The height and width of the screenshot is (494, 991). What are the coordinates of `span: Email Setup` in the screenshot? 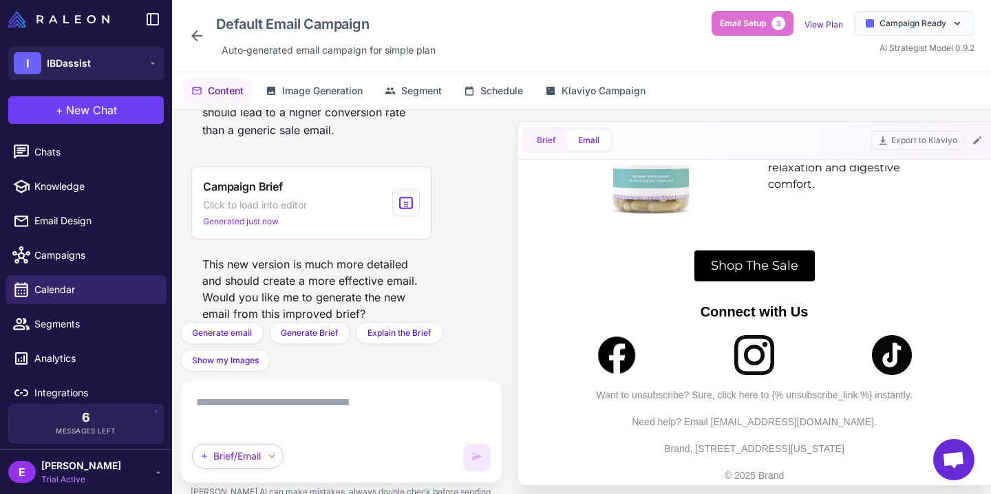 It's located at (742, 23).